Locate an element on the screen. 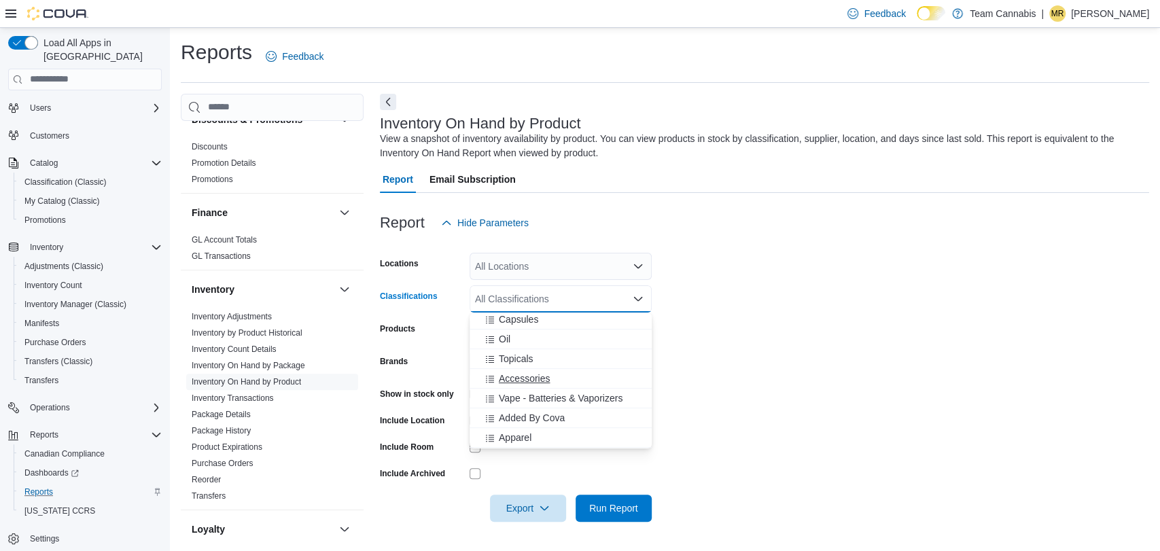  button: Export is located at coordinates (528, 508).